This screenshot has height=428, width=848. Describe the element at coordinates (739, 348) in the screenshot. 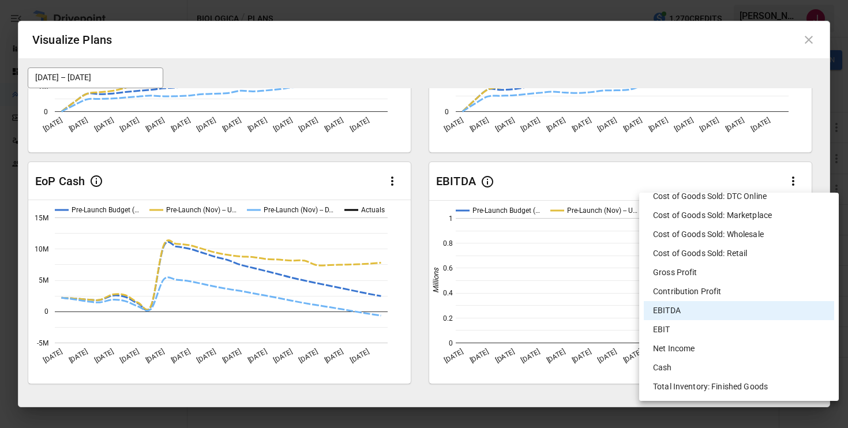

I see `li: Net Income` at that location.